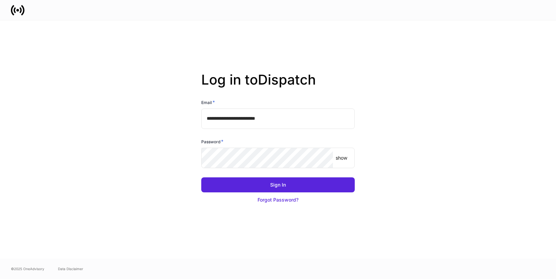  I want to click on h6: Password, so click(212, 141).